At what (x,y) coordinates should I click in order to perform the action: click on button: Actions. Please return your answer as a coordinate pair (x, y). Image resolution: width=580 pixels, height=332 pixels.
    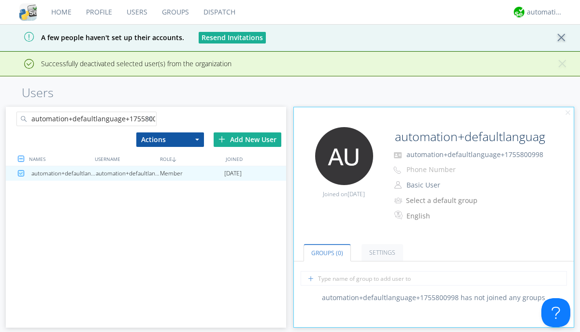
    Looking at the image, I should click on (170, 140).